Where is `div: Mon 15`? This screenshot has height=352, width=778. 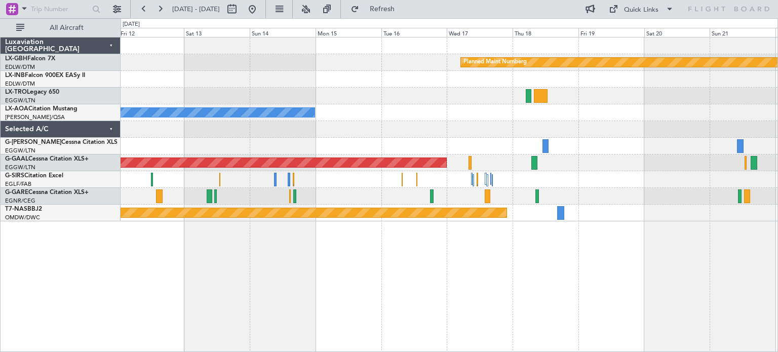 div: Mon 15 is located at coordinates (349, 32).